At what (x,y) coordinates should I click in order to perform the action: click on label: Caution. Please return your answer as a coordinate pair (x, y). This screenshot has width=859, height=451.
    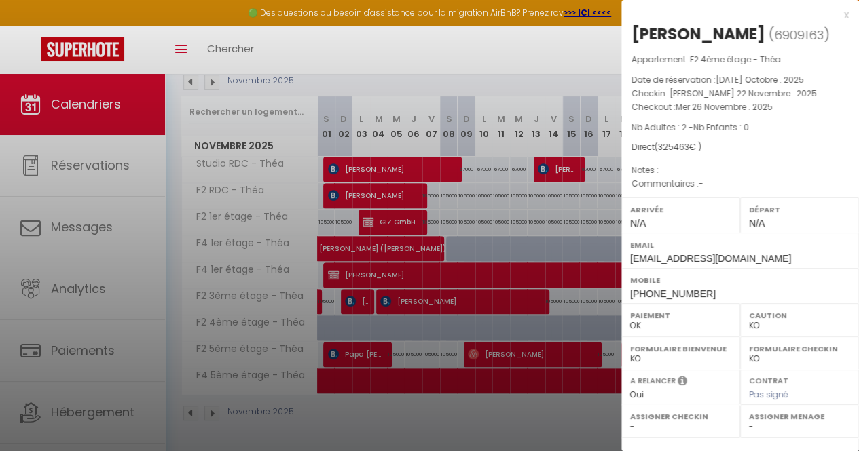
    Looking at the image, I should click on (799, 316).